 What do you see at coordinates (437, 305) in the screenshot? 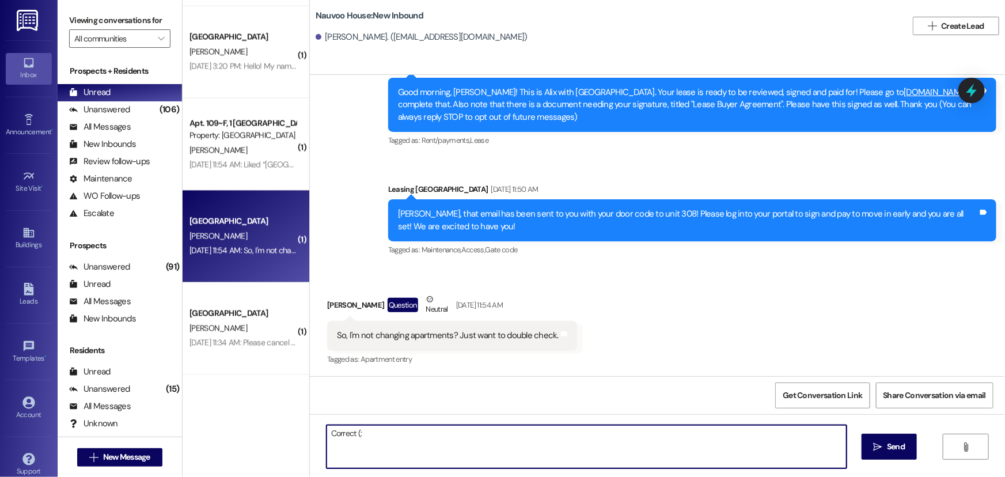
I see `div: Neutral` at bounding box center [437, 305].